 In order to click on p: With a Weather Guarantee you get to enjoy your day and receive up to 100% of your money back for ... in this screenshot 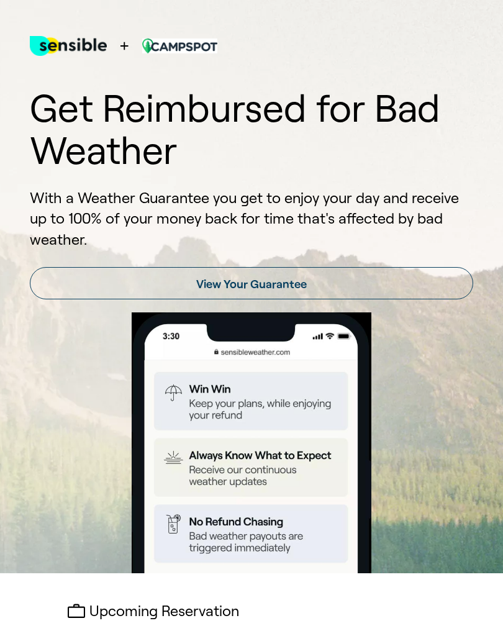, I will do `click(252, 219)`.